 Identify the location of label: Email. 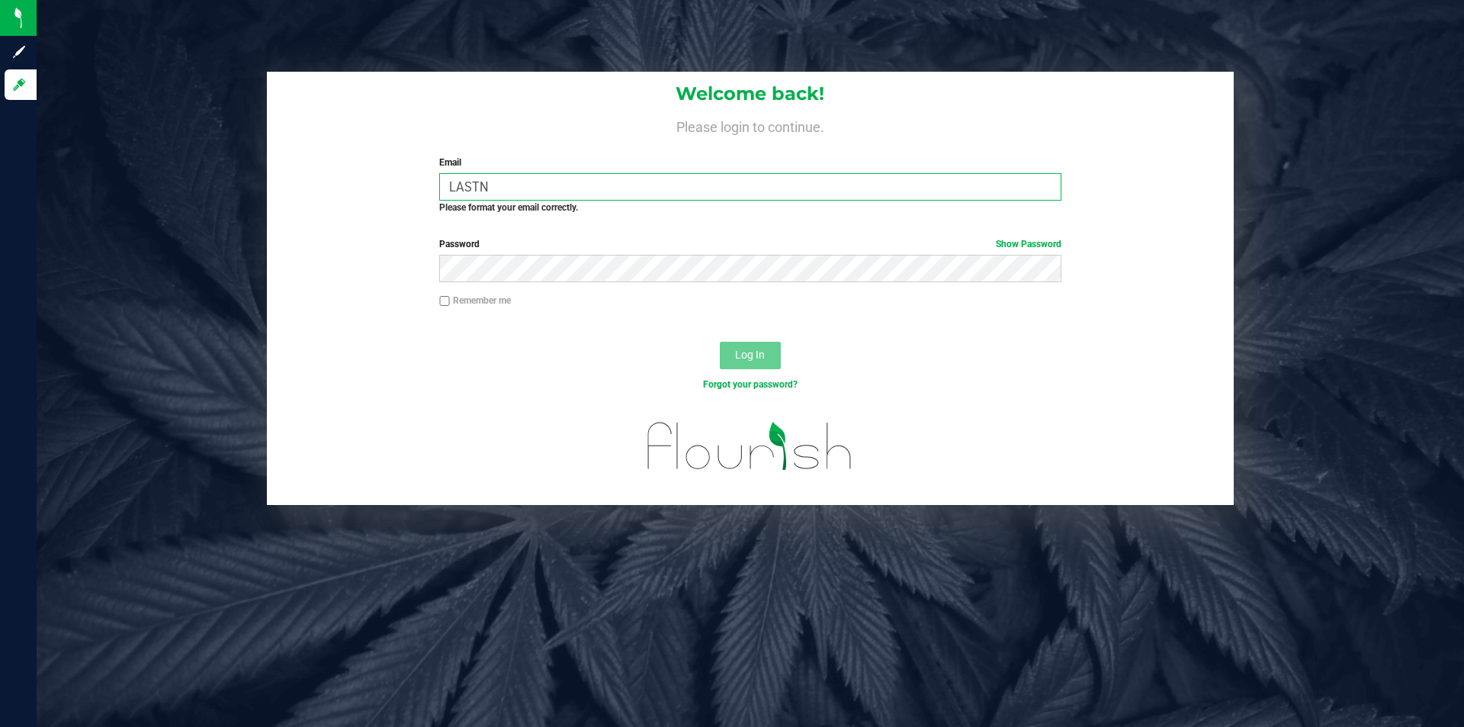
(750, 162).